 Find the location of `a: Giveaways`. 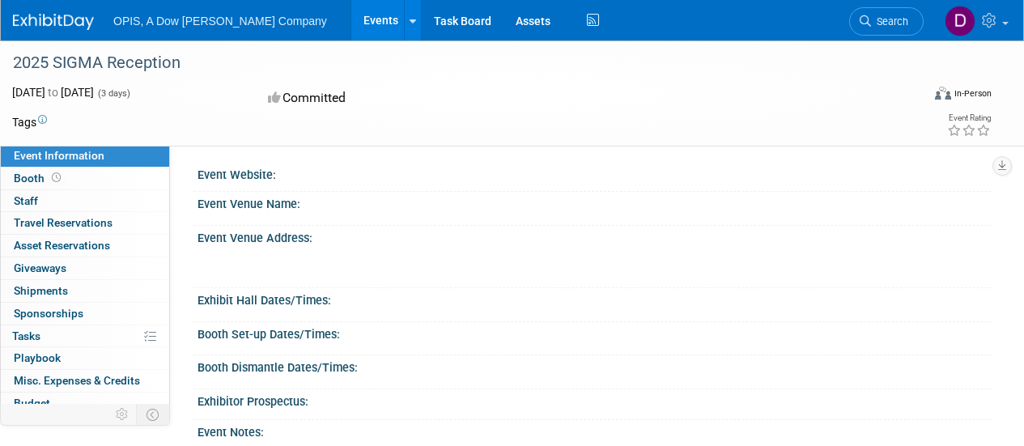

a: Giveaways is located at coordinates (85, 268).